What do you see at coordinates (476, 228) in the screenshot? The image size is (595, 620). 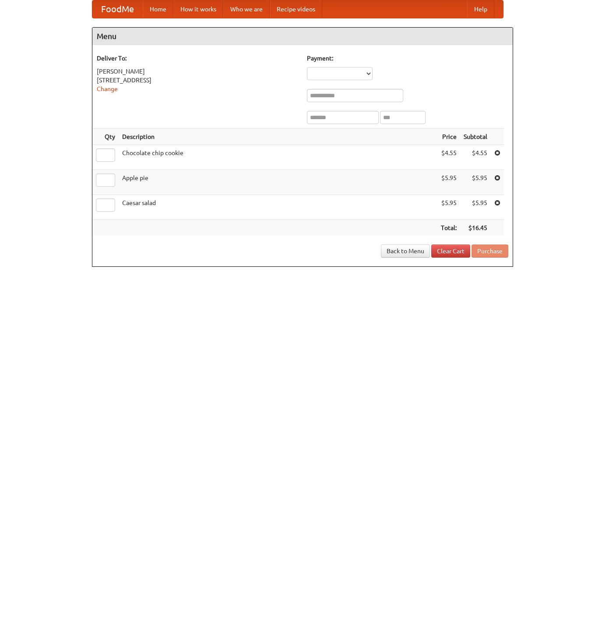 I see `th: $16.45` at bounding box center [476, 228].